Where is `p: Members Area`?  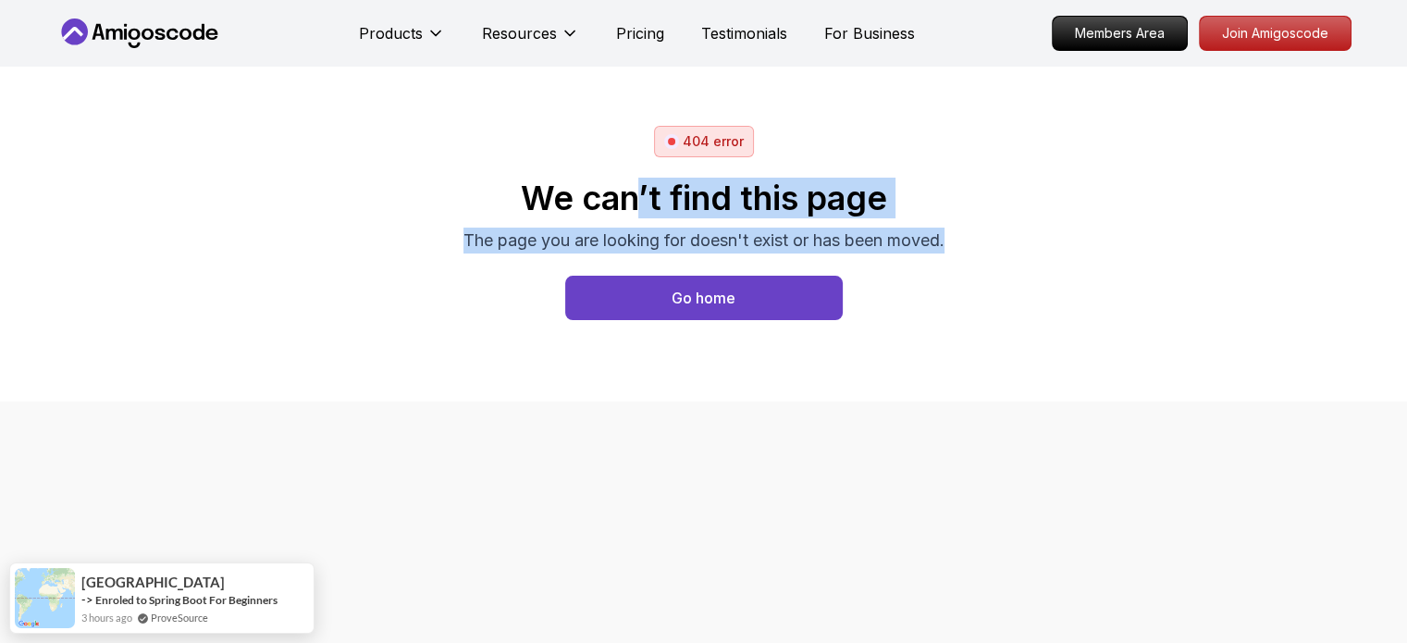 p: Members Area is located at coordinates (1119, 33).